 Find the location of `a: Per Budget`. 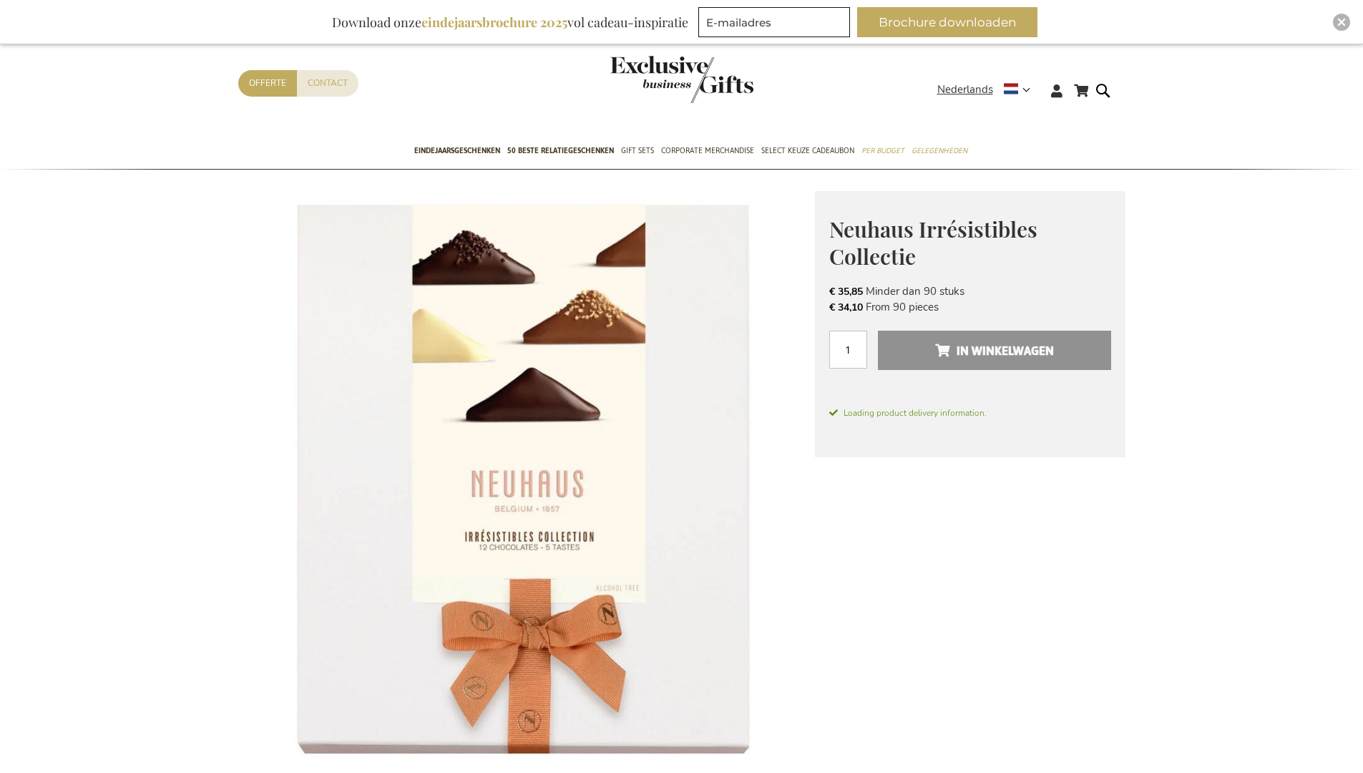

a: Per Budget is located at coordinates (883, 152).